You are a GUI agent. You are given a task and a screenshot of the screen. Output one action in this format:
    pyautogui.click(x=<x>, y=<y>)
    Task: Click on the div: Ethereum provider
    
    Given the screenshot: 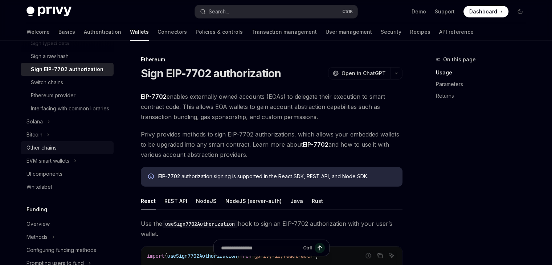 What is the action you would take?
    pyautogui.click(x=53, y=95)
    